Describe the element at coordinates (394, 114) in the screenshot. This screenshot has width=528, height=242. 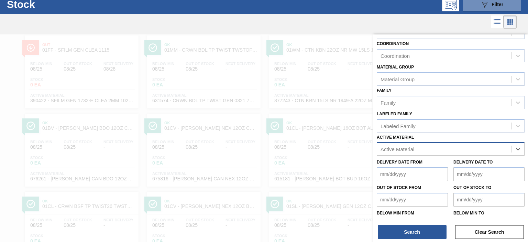
I see `label: Labeled Family` at that location.